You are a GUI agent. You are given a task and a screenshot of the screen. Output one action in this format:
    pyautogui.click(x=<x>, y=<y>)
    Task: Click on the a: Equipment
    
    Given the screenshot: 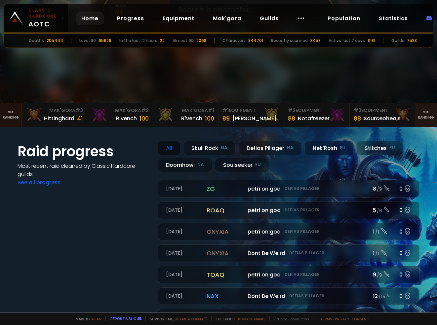 What is the action you would take?
    pyautogui.click(x=178, y=18)
    